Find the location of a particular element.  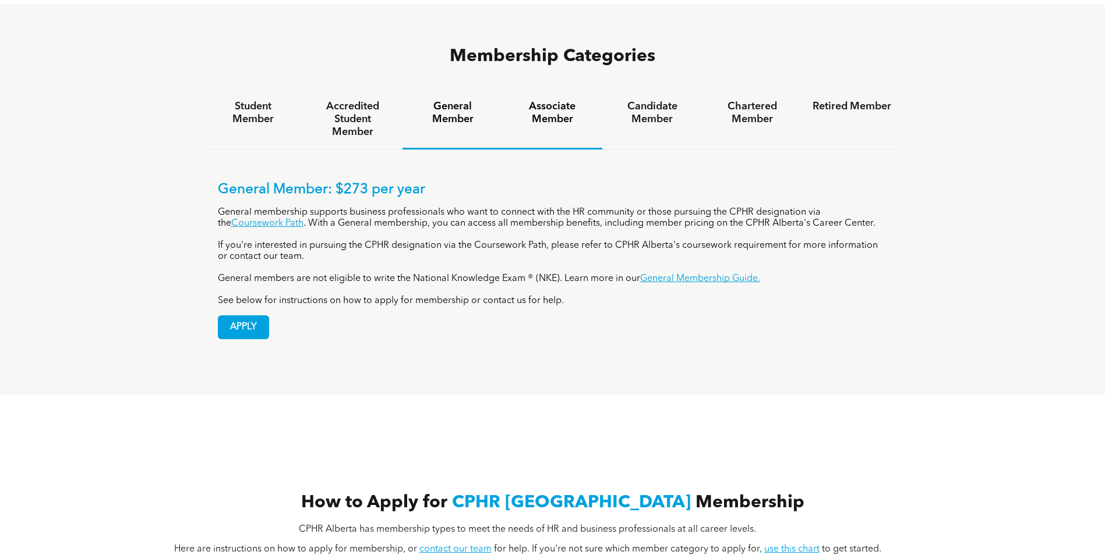

span: to get started. is located at coordinates (851, 550).